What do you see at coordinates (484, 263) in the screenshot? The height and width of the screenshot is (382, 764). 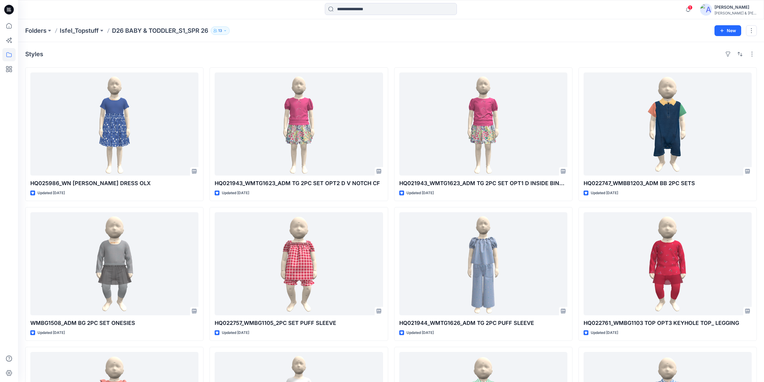 I see `a: HQ021944_WMTG1626_ADM TG 2PC PUFF SLEEVE` at bounding box center [484, 263].